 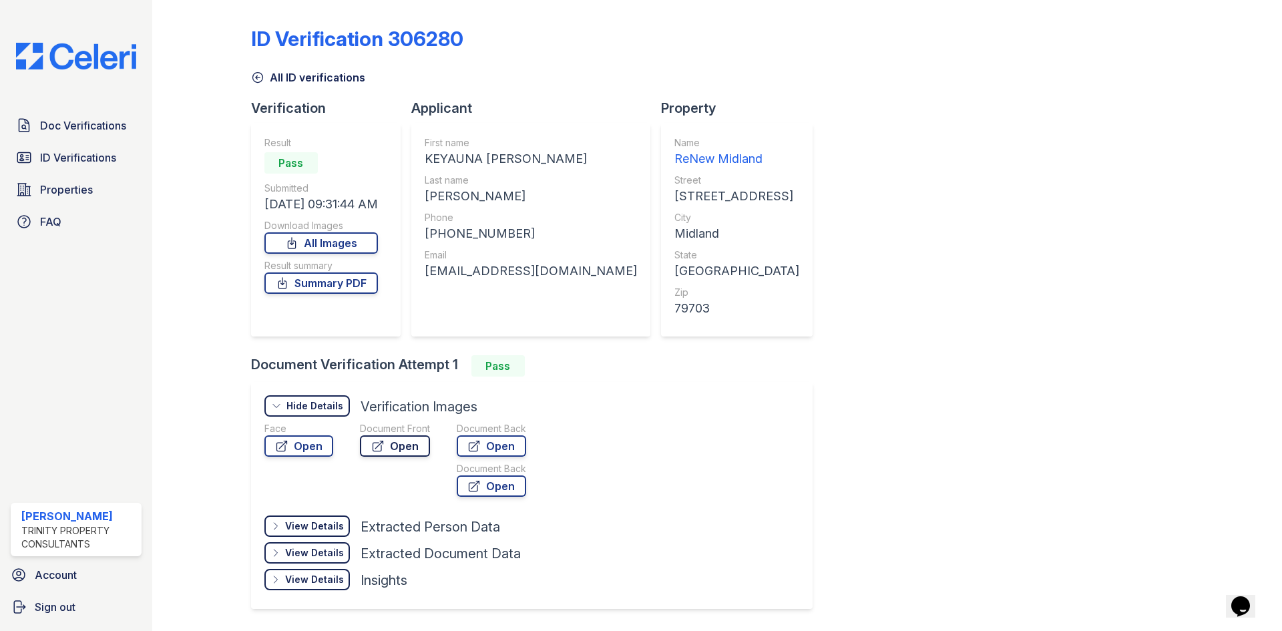 What do you see at coordinates (78, 158) in the screenshot?
I see `span: ID Verifications` at bounding box center [78, 158].